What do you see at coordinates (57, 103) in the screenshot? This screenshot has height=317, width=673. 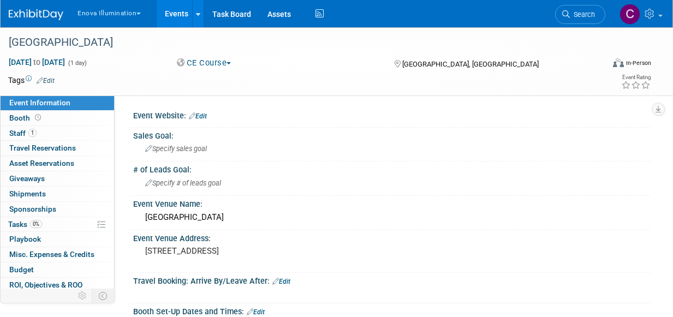 I see `a: Event Information` at bounding box center [57, 103].